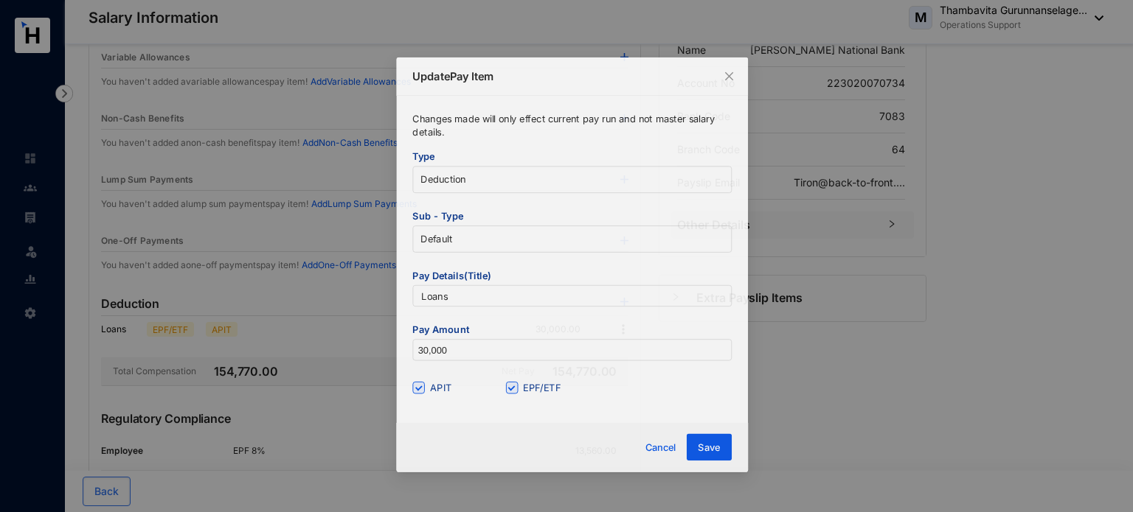 The image size is (1133, 512). What do you see at coordinates (715, 456) in the screenshot?
I see `span: Save` at bounding box center [715, 456].